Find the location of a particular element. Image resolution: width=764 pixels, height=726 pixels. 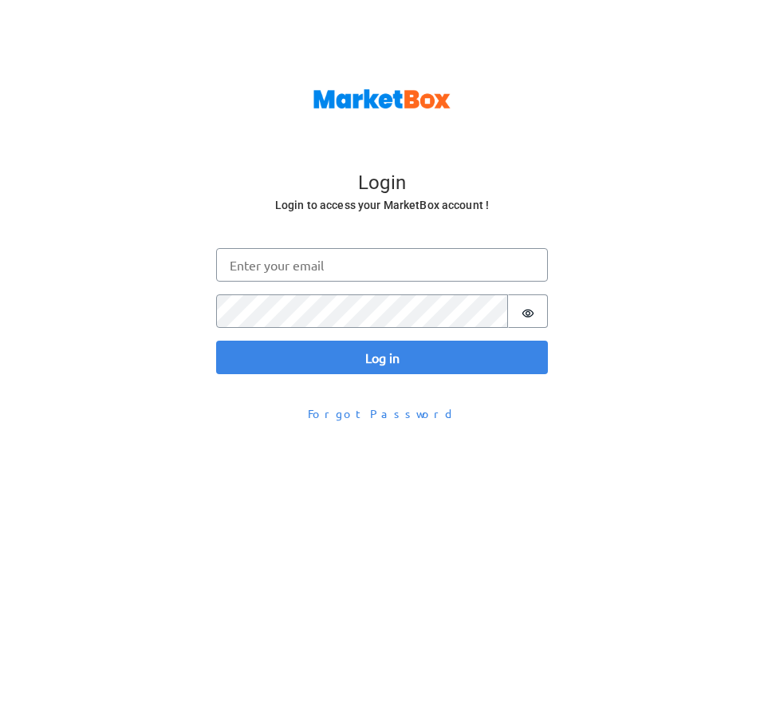

button: Log in is located at coordinates (382, 357).